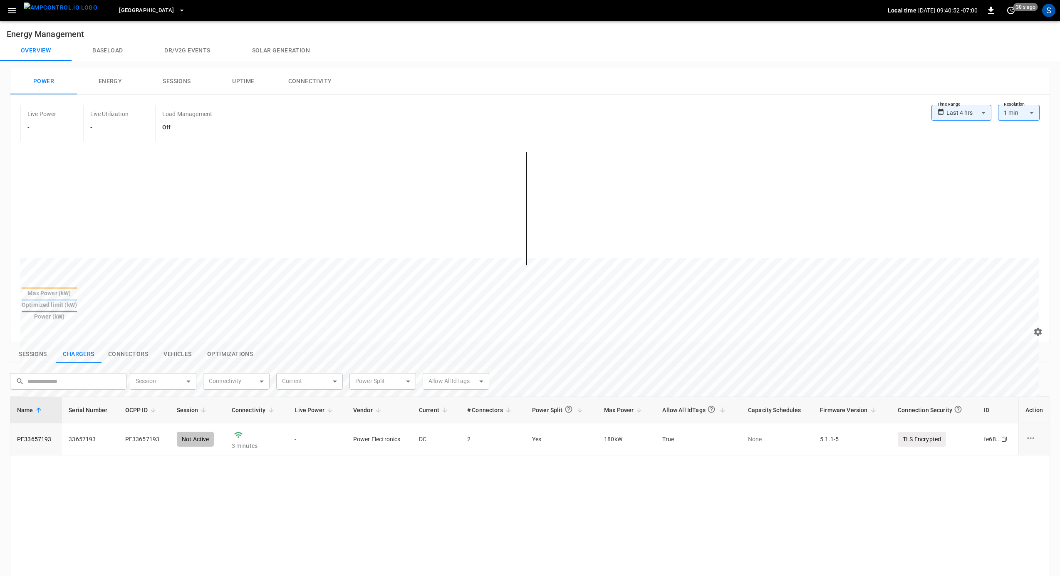 The image size is (1060, 576). I want to click on button: Energy, so click(110, 82).